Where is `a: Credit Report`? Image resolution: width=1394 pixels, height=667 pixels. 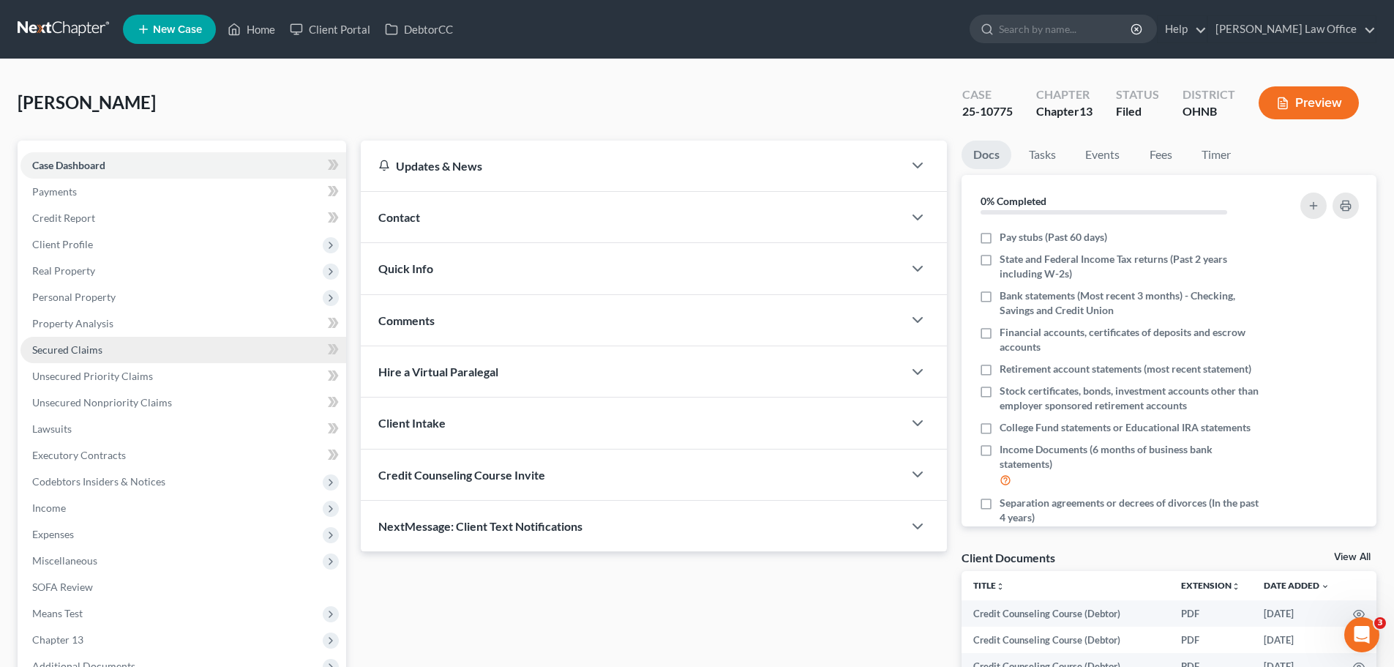 a: Credit Report is located at coordinates (183, 218).